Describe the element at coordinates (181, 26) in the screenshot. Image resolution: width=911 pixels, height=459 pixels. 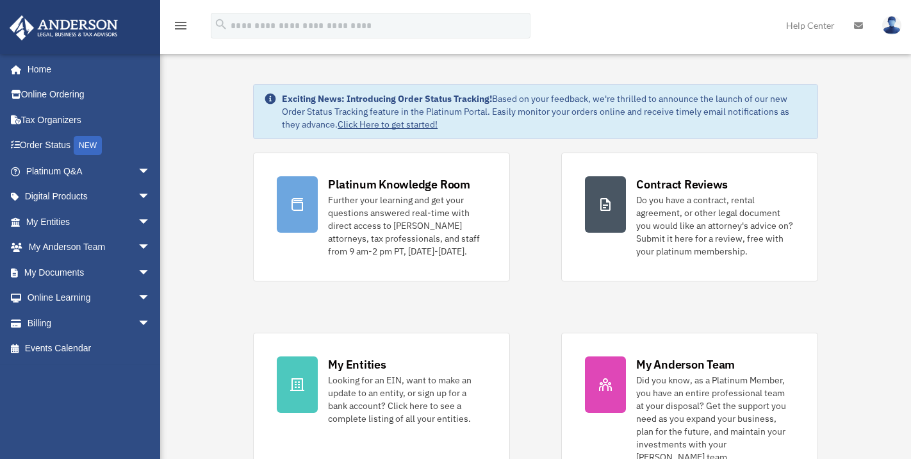
I see `i: menu` at that location.